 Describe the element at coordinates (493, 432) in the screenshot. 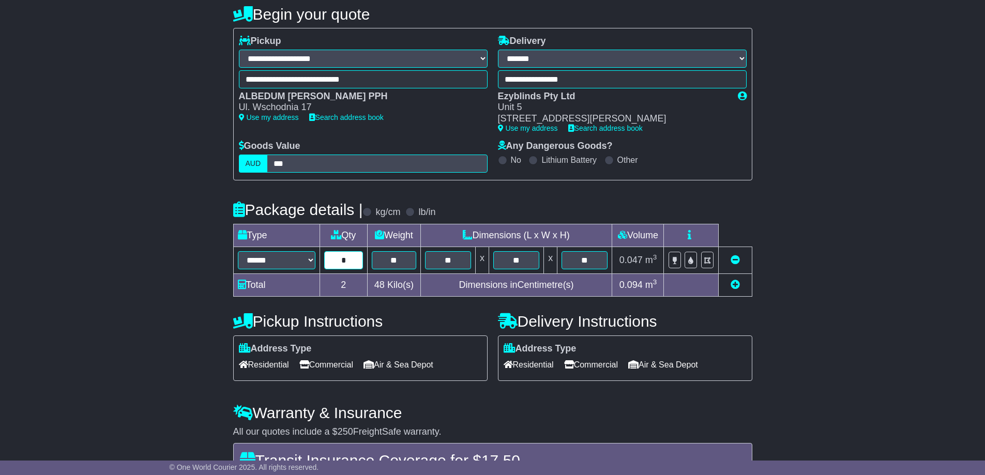

I see `div: All our quotes include a $ FreightSafe warranty.` at that location.